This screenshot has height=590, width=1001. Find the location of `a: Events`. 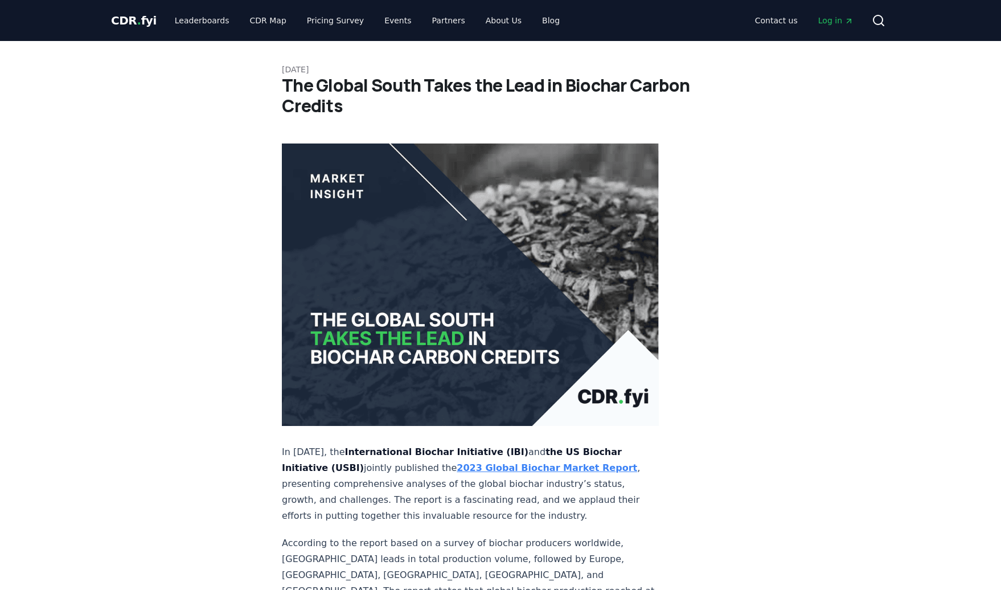

a: Events is located at coordinates (398, 21).